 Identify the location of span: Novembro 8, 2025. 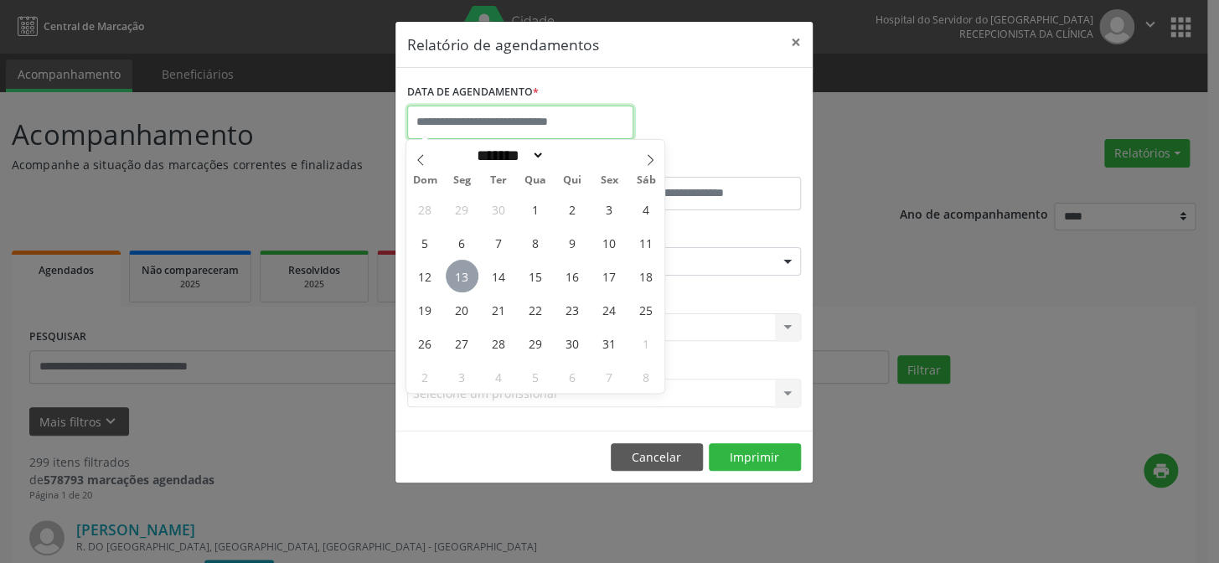
(645, 376).